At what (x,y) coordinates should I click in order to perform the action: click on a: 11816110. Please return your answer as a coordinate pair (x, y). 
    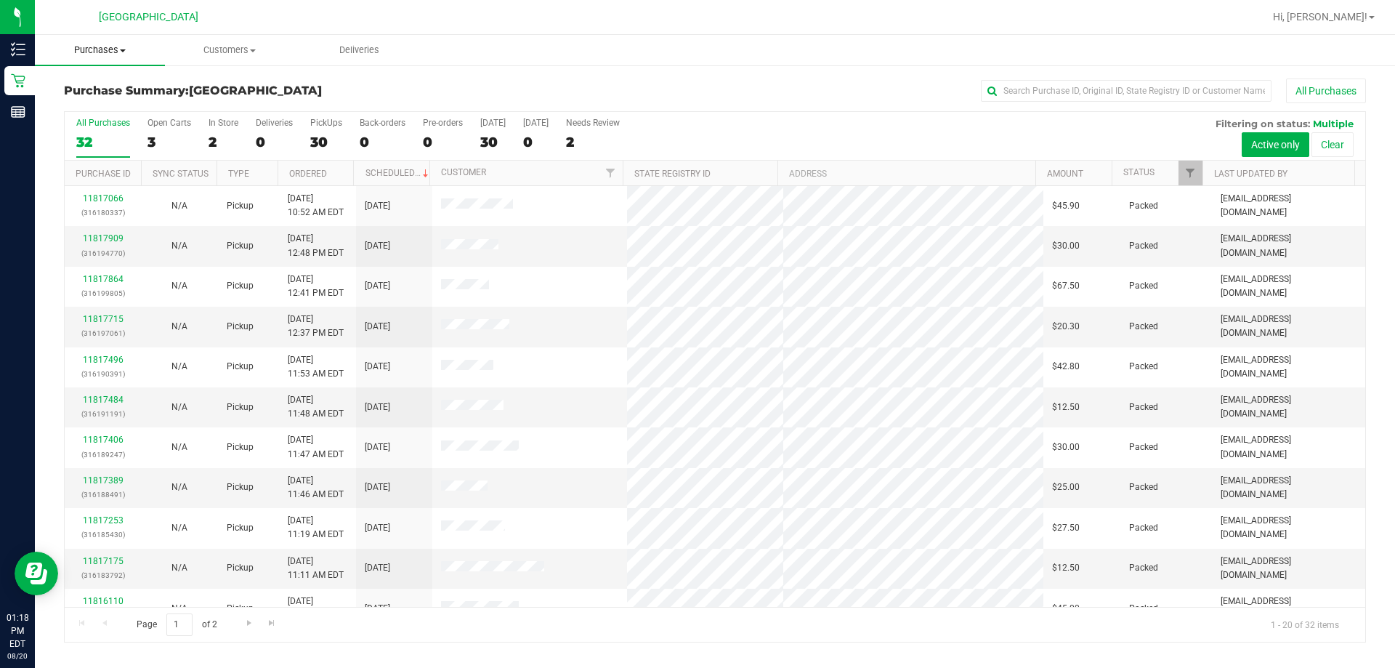
    Looking at the image, I should click on (103, 601).